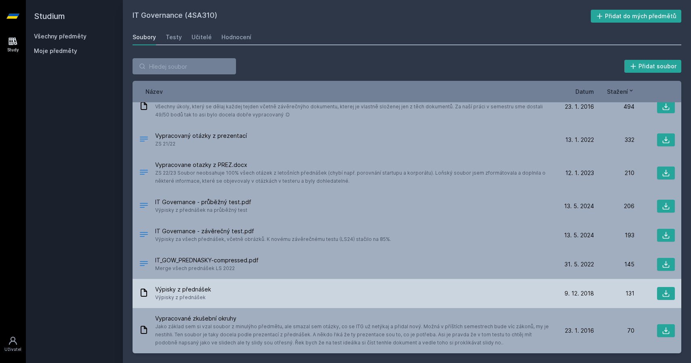  I want to click on button: Stažení, so click(621, 91).